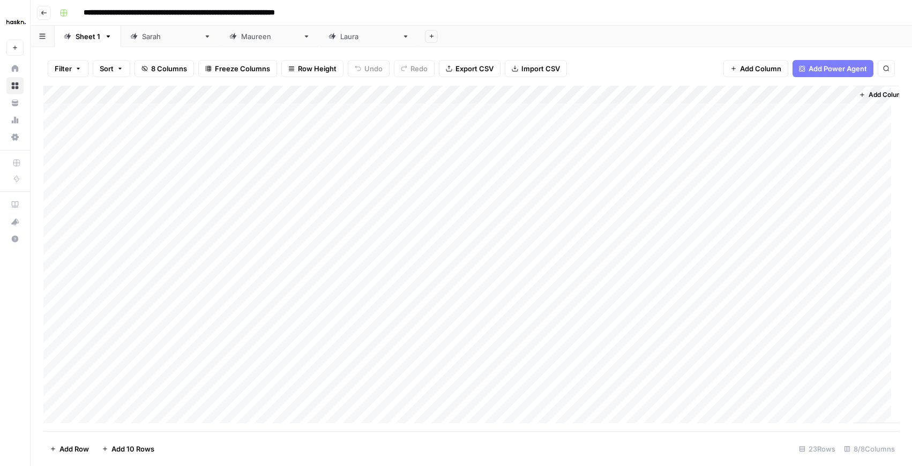  What do you see at coordinates (15, 205) in the screenshot?
I see `a: AirOps Academy` at bounding box center [15, 205].